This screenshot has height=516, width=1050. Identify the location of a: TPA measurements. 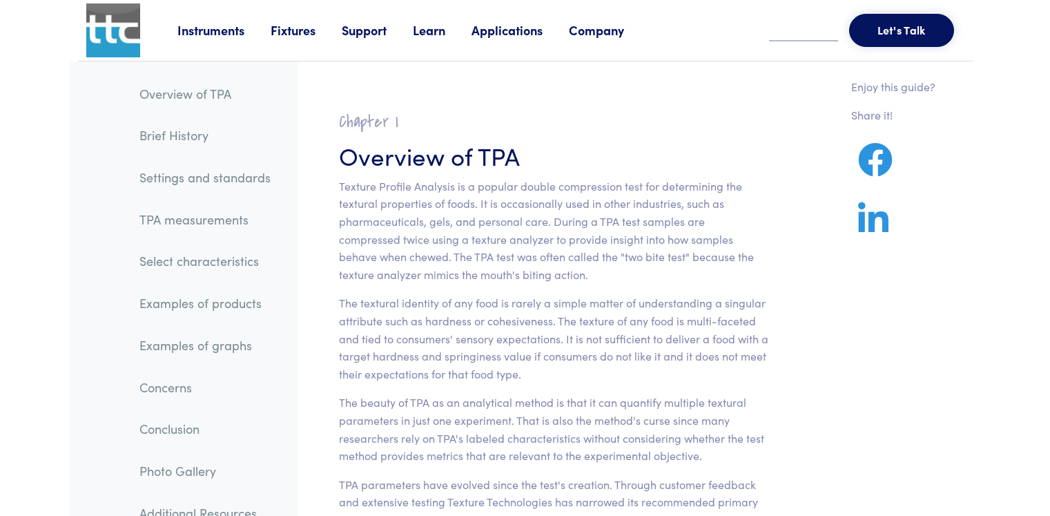
(205, 220).